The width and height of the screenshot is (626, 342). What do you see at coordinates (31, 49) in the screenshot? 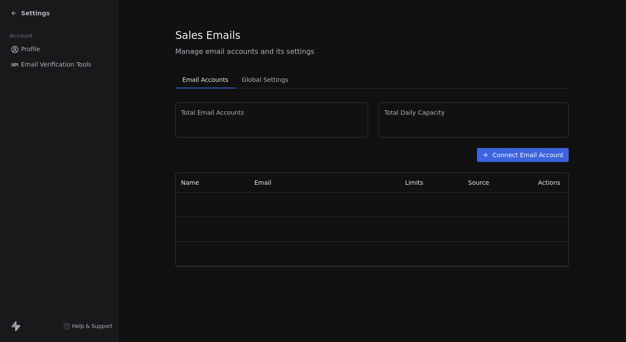
I see `span: Profile` at bounding box center [31, 49].